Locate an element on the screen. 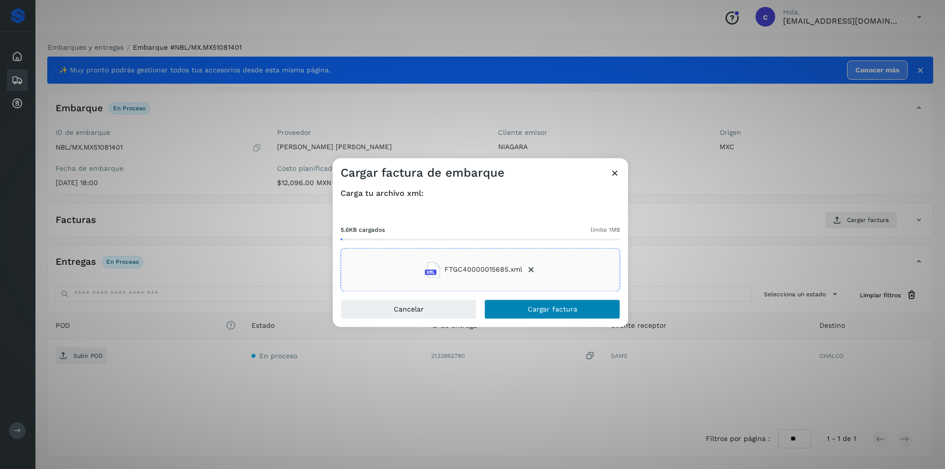 The height and width of the screenshot is (469, 945). button: Cancelar is located at coordinates (409, 309).